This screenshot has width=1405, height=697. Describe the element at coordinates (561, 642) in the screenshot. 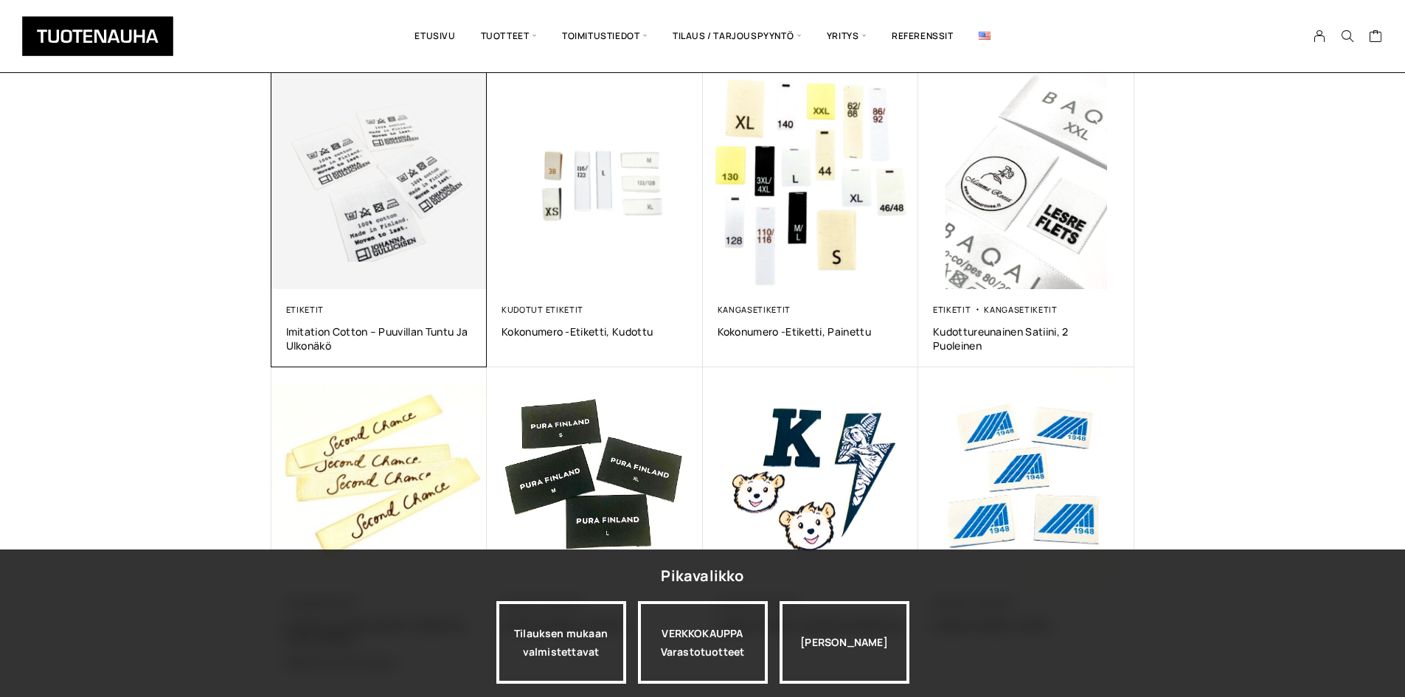

I see `div: Tilauksen mukaan valmistettavat` at that location.